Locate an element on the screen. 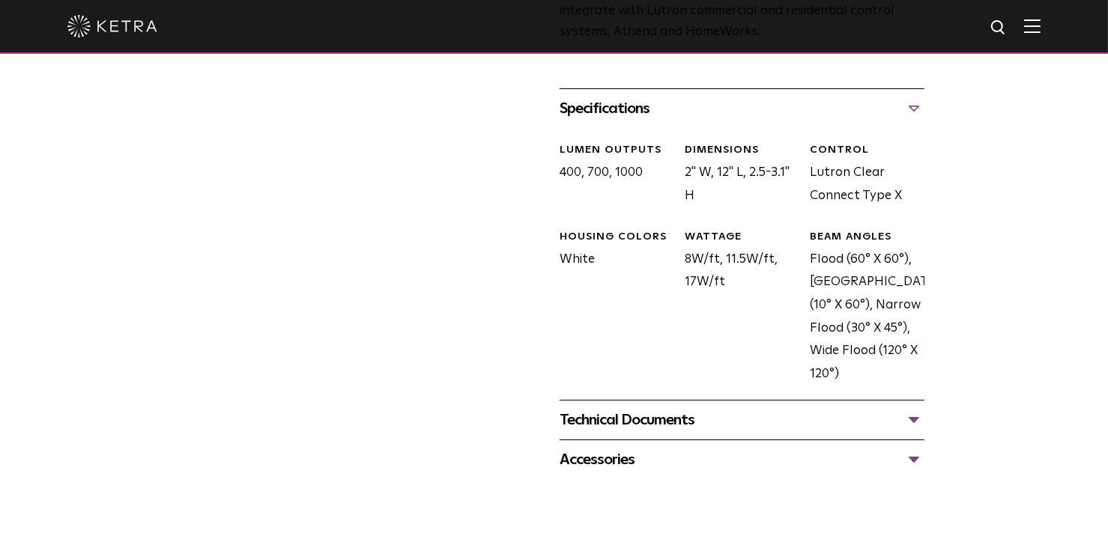 The width and height of the screenshot is (1108, 539). div: LUMEN OUTPUTS is located at coordinates (616, 151).